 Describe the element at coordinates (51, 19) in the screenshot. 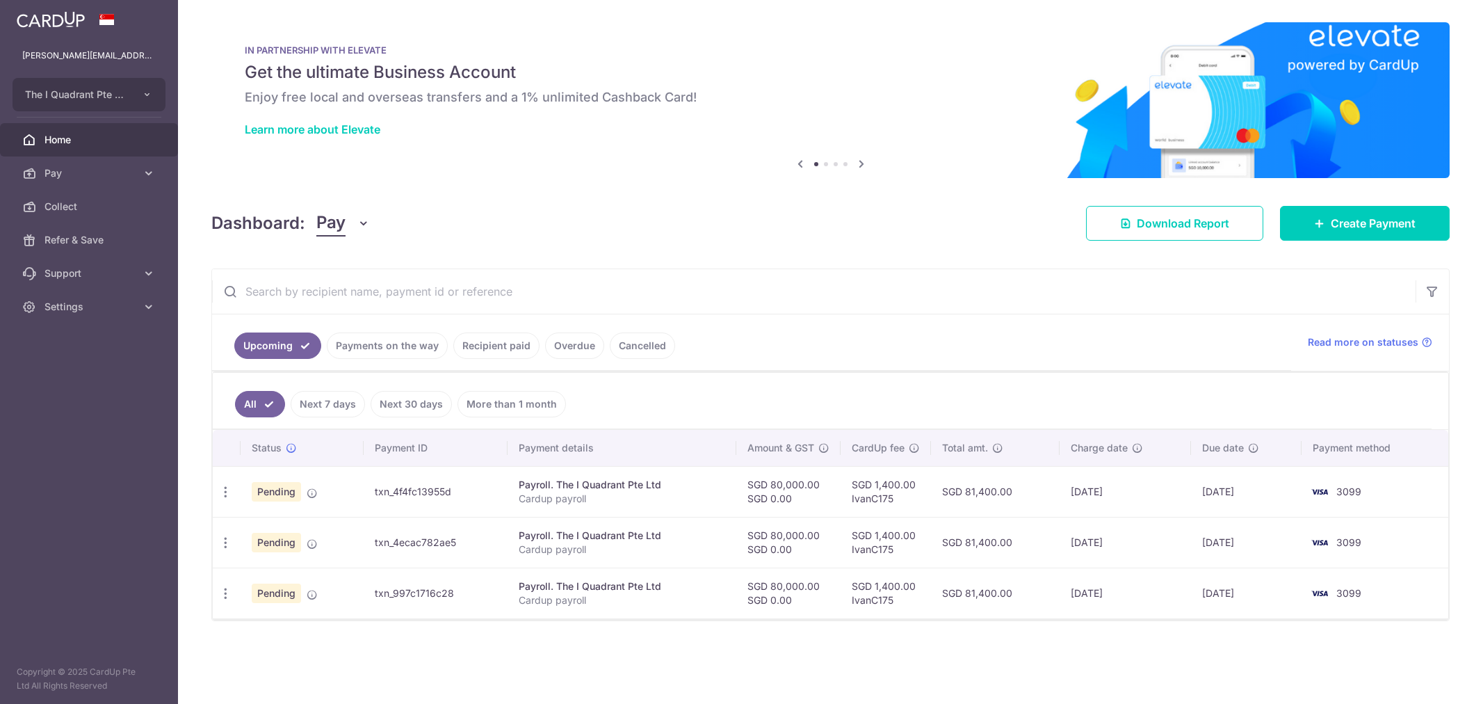

I see `img: CardUp` at that location.